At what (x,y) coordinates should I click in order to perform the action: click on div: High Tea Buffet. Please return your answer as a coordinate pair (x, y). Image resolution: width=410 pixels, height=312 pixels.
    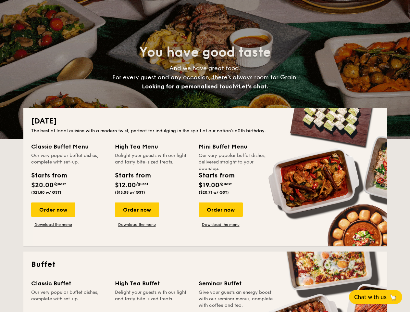
    Looking at the image, I should click on (153, 283).